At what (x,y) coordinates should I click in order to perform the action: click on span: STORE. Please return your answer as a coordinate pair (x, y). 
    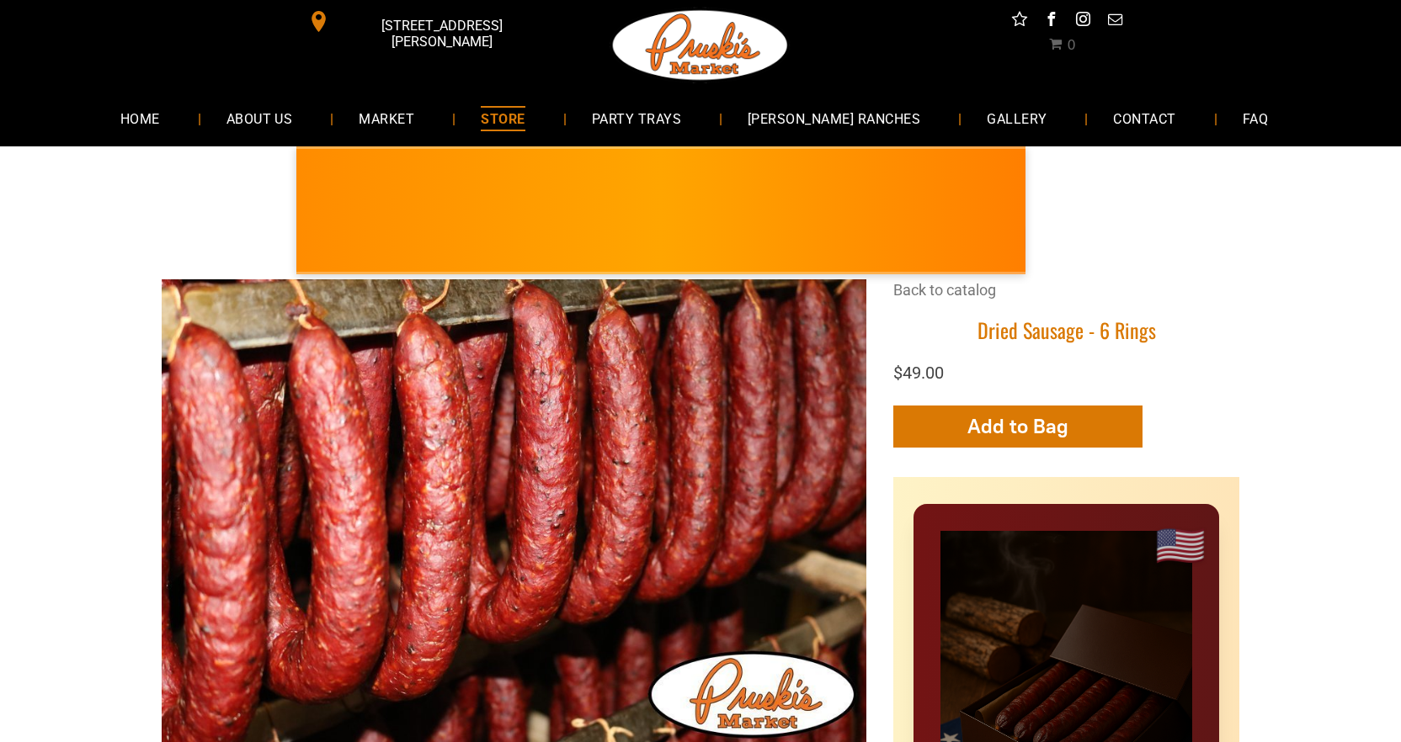
    Looking at the image, I should click on (503, 118).